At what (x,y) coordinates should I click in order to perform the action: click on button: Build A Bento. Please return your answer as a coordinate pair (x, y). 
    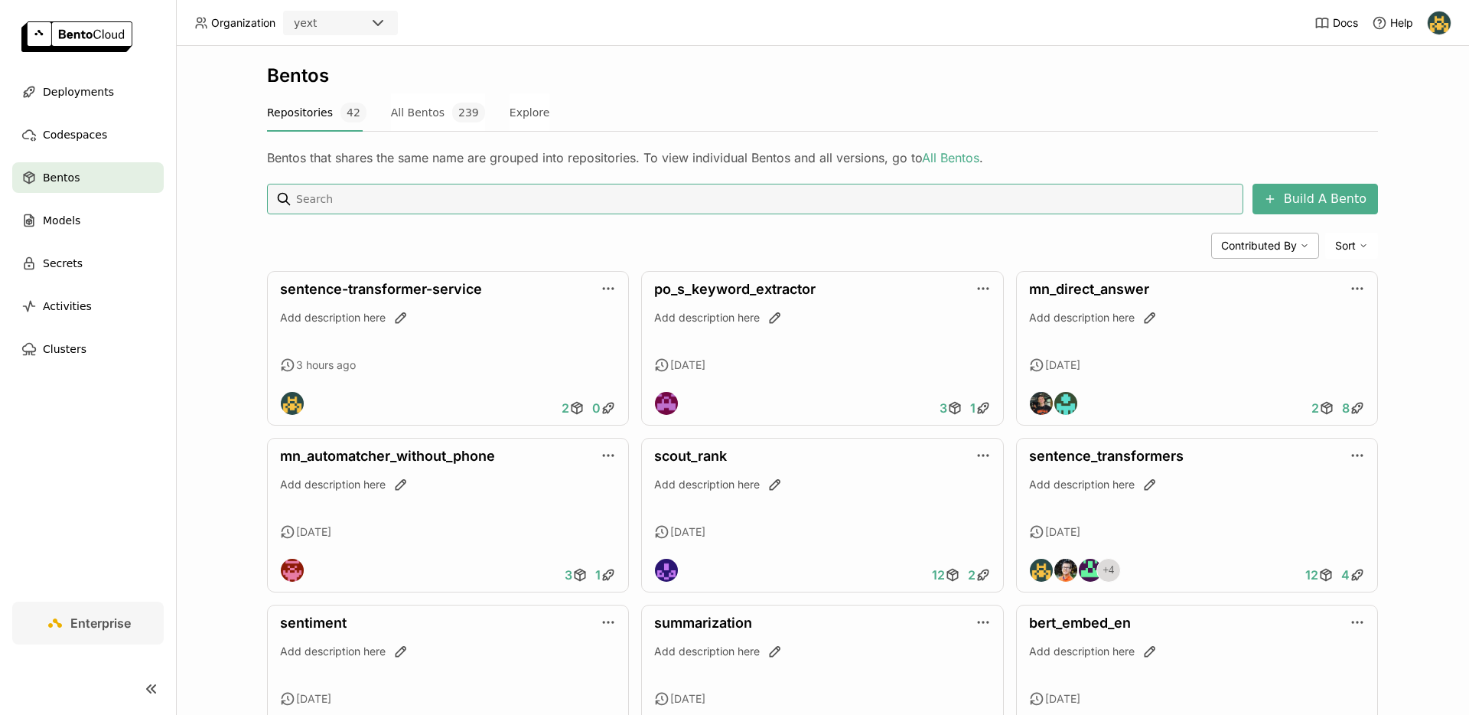
    Looking at the image, I should click on (1315, 199).